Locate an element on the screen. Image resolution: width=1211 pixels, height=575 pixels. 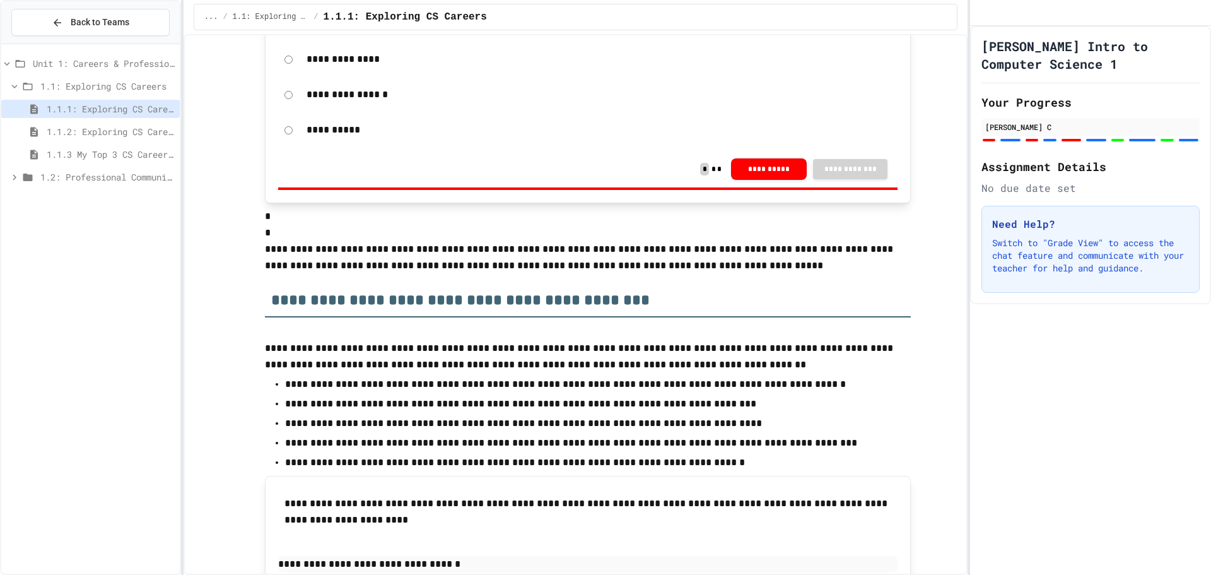
span: Unit 1: Careers & Professionalism is located at coordinates (103, 63).